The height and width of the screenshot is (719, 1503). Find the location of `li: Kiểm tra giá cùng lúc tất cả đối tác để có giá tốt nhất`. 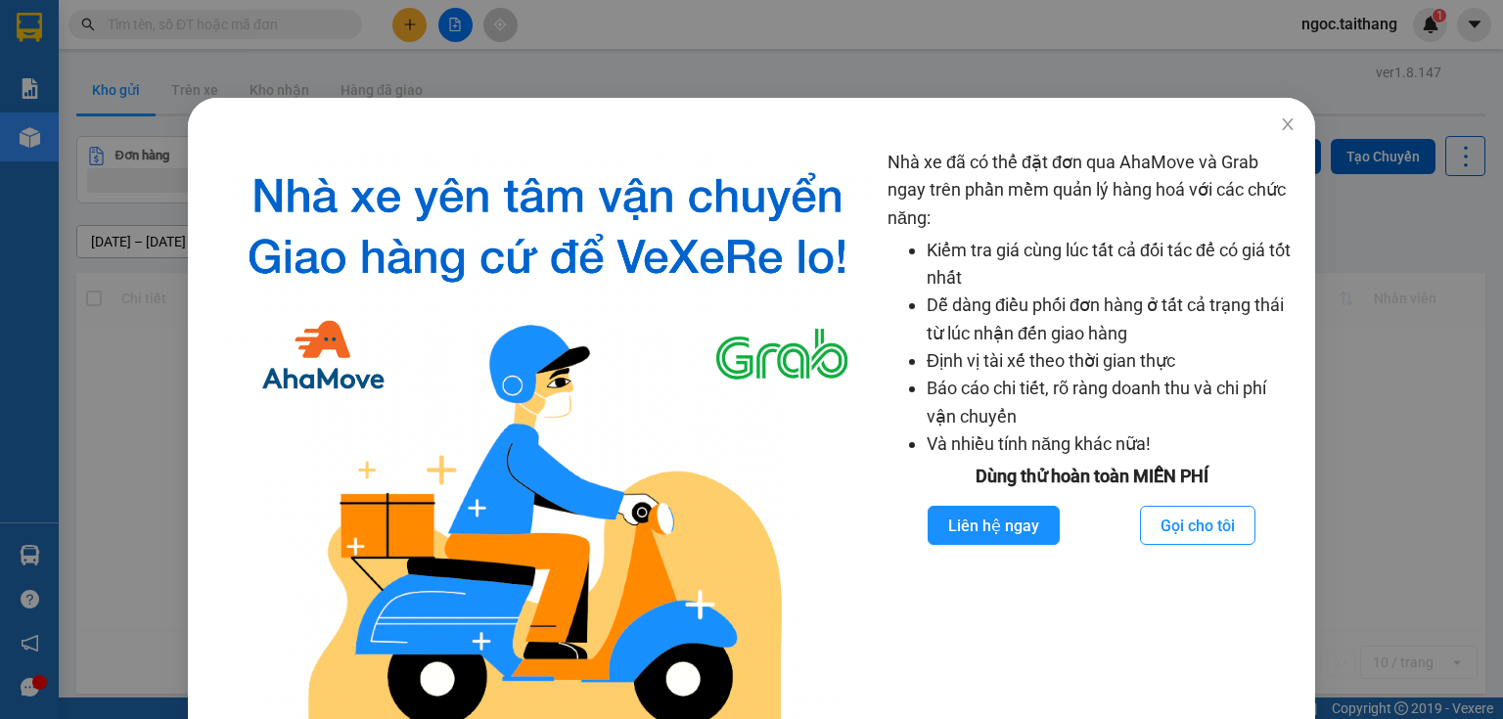

li: Kiểm tra giá cùng lúc tất cả đối tác để có giá tốt nhất is located at coordinates (1111, 264).